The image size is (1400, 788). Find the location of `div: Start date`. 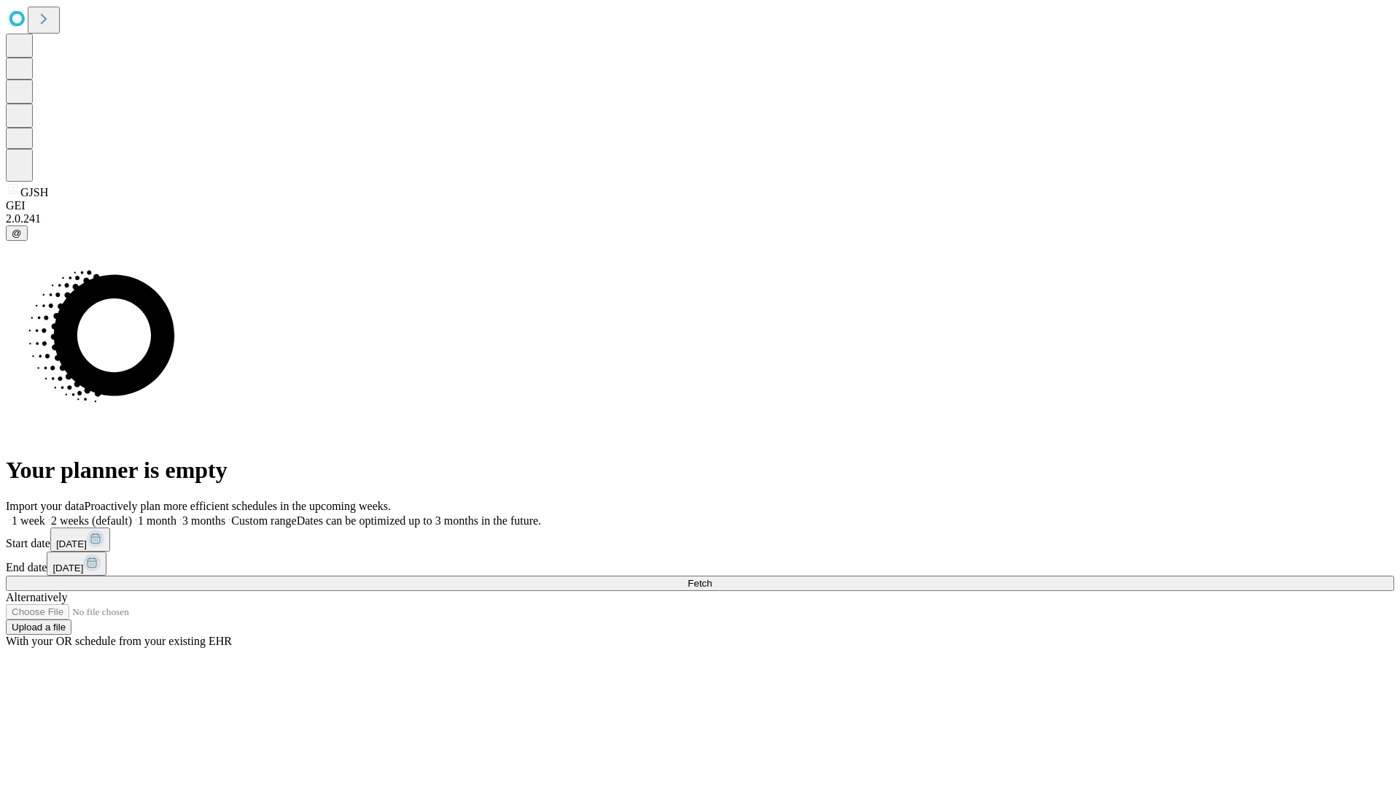

div: Start date is located at coordinates (700, 539).